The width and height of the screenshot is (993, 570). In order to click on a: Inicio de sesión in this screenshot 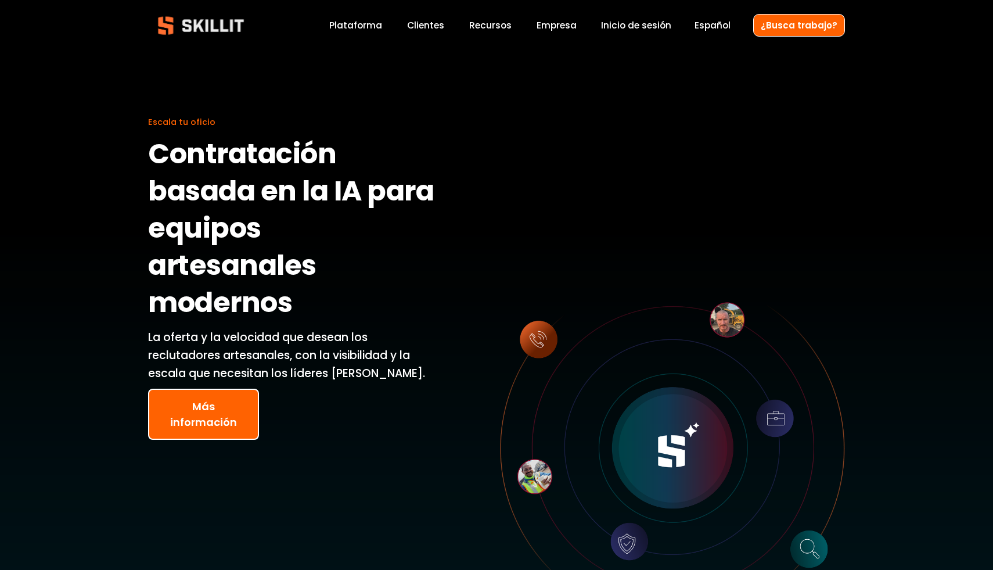, I will do `click(636, 25)`.